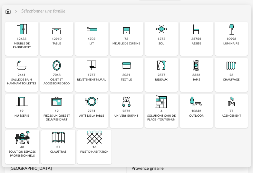 This screenshot has width=253, height=173. I want to click on img: Meuble%20de%20rangement.png, so click(22, 29).